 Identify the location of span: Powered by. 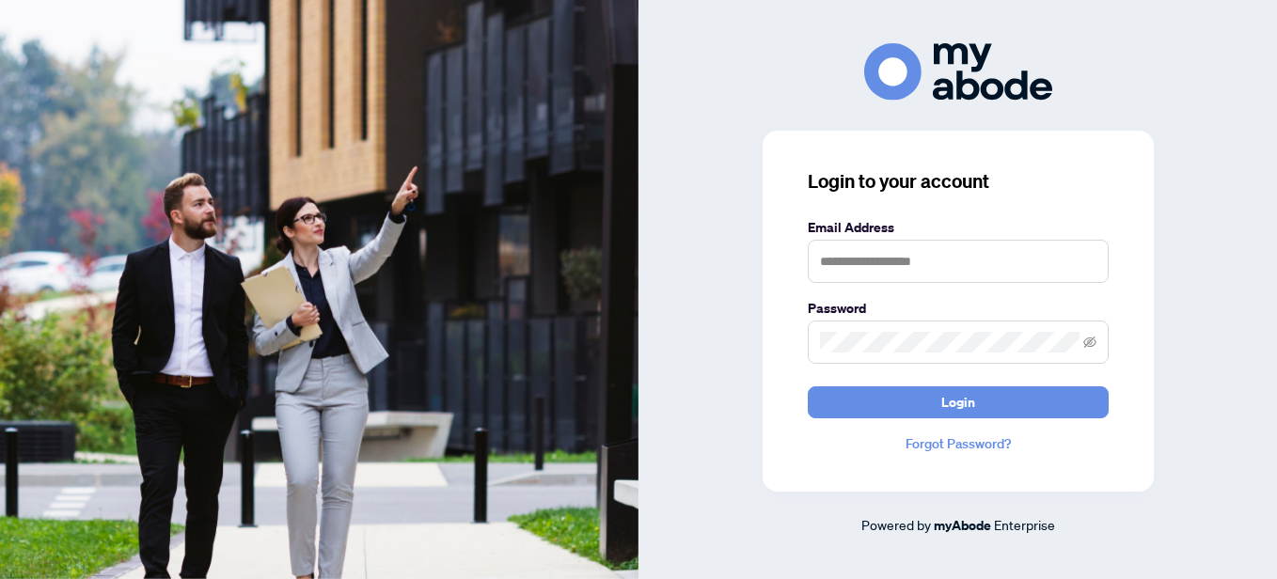
(896, 525).